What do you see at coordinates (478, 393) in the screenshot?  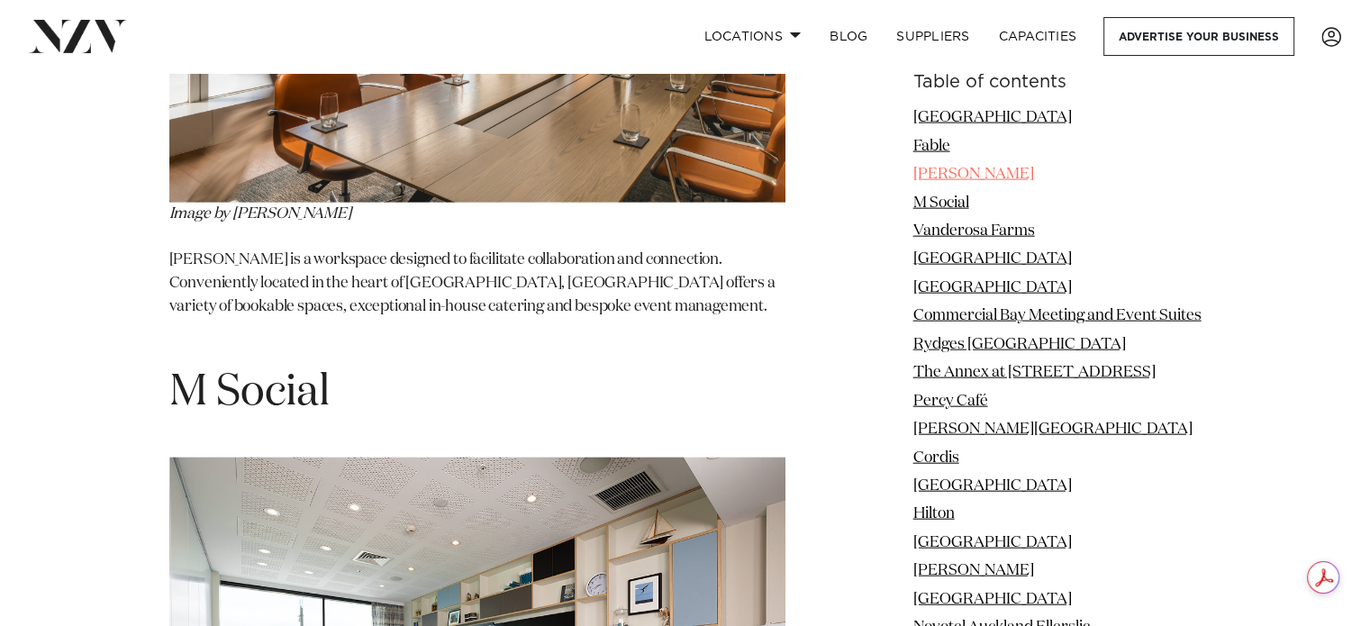 I see `h1: M Social` at bounding box center [478, 393].